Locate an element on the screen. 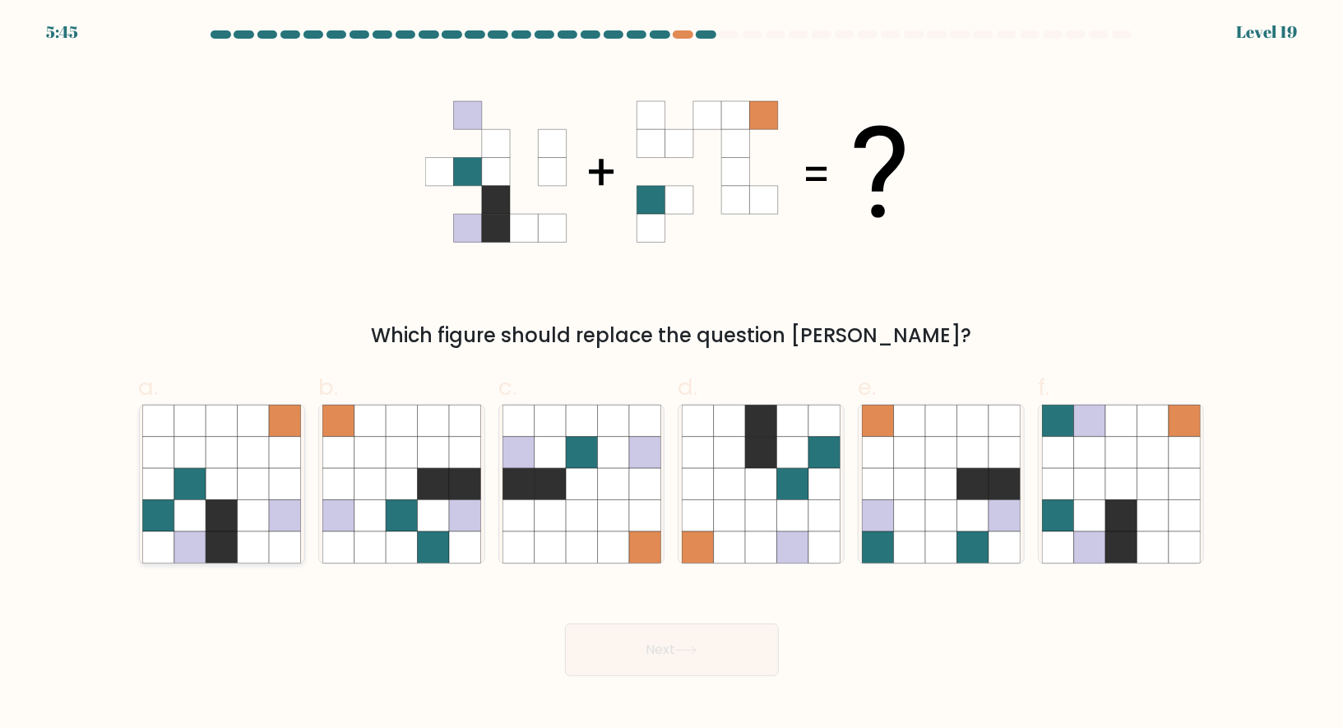  span: e. is located at coordinates (867, 386).